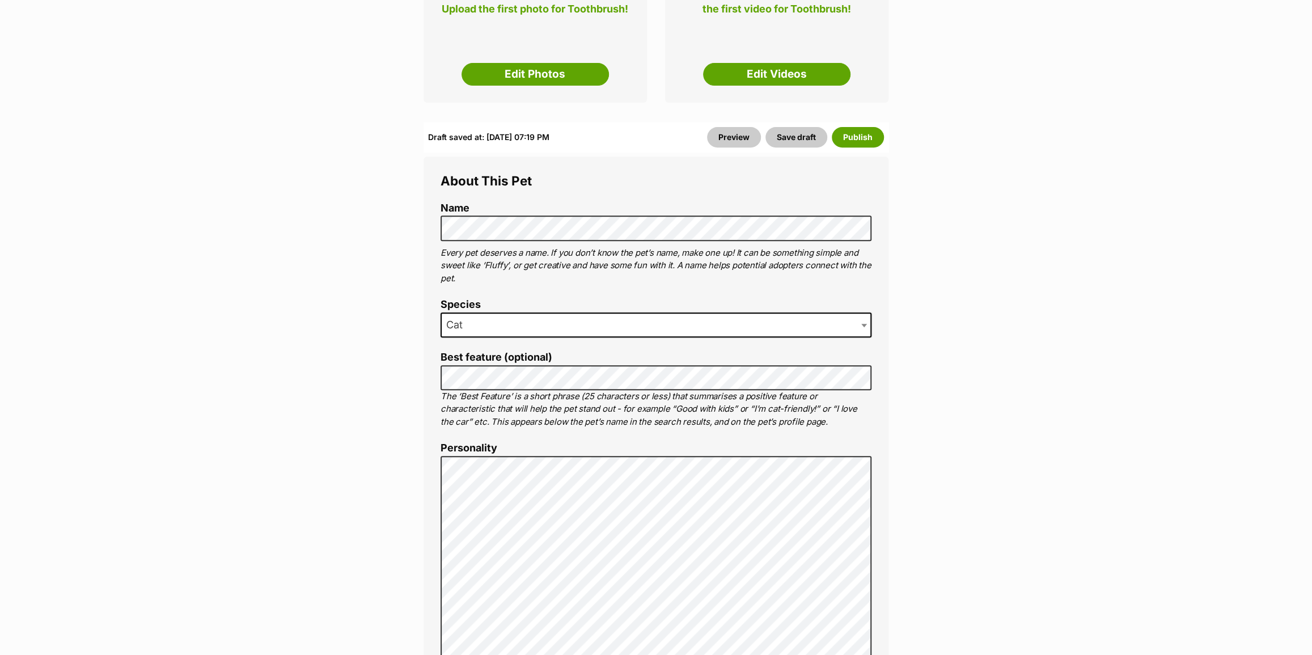 The height and width of the screenshot is (655, 1312). I want to click on button: Save draft, so click(796, 137).